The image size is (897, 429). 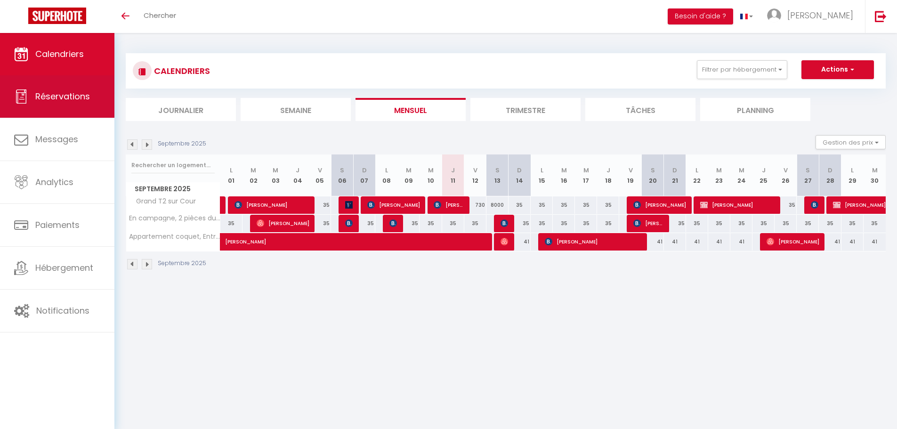 I want to click on th: 14, so click(x=519, y=175).